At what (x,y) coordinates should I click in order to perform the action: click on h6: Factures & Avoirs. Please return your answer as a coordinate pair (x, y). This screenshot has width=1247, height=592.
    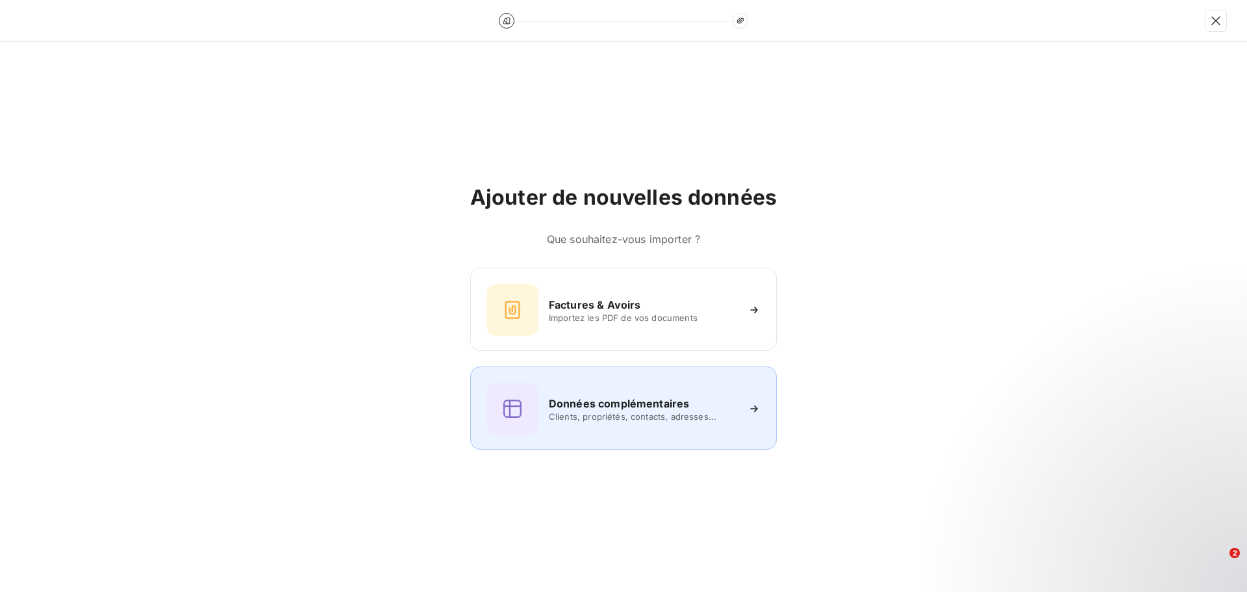
    Looking at the image, I should click on (595, 305).